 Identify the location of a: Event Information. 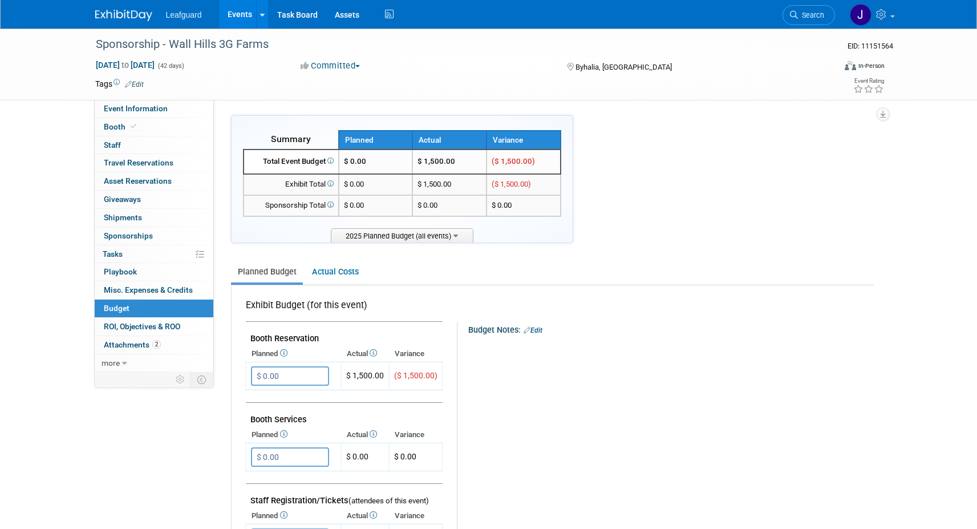
(154, 108).